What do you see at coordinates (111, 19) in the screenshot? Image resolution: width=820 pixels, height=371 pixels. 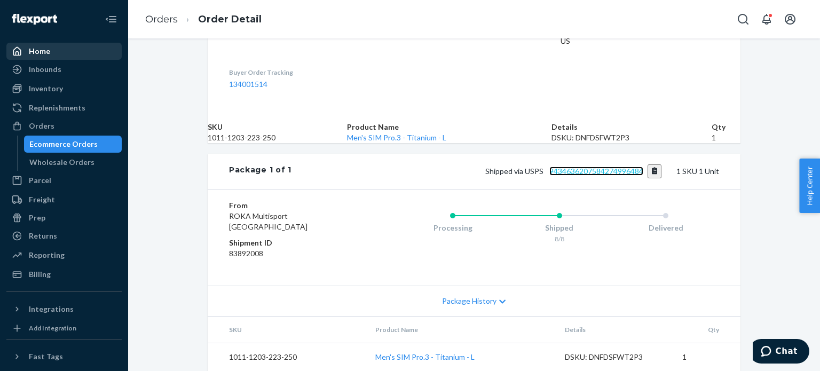 I see `button: Close Navigation` at bounding box center [111, 19].